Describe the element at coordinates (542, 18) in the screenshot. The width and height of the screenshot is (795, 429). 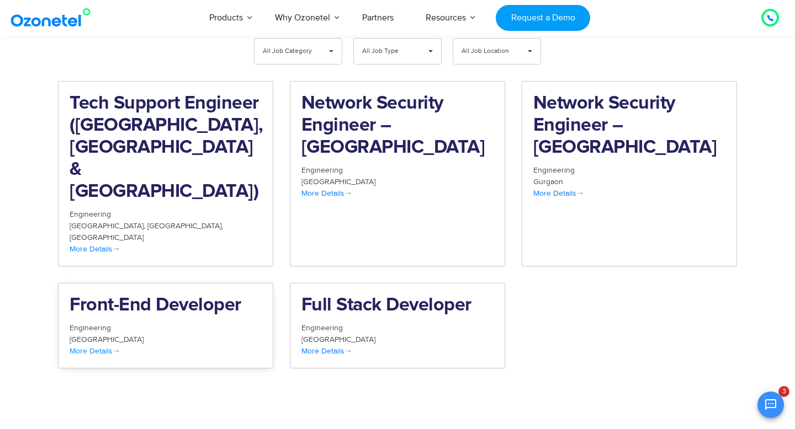
I see `a: Request a Demo` at that location.